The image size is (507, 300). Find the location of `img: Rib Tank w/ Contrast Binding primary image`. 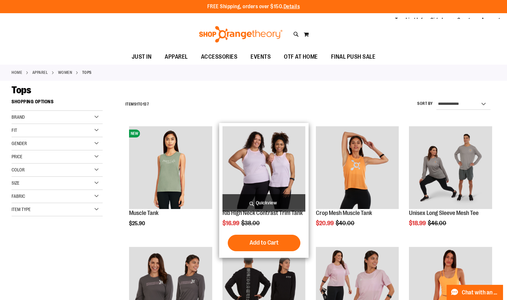

img: Rib Tank w/ Contrast Binding primary image is located at coordinates (264, 168).